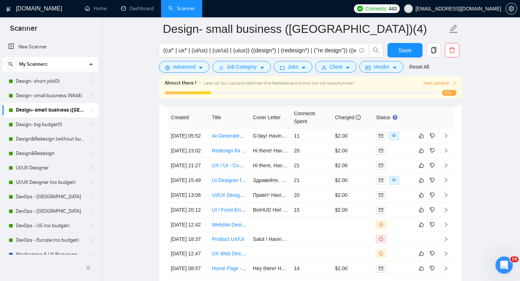 This screenshot has height=281, width=520. What do you see at coordinates (241, 67) in the screenshot?
I see `span: Job Category` at bounding box center [241, 67].